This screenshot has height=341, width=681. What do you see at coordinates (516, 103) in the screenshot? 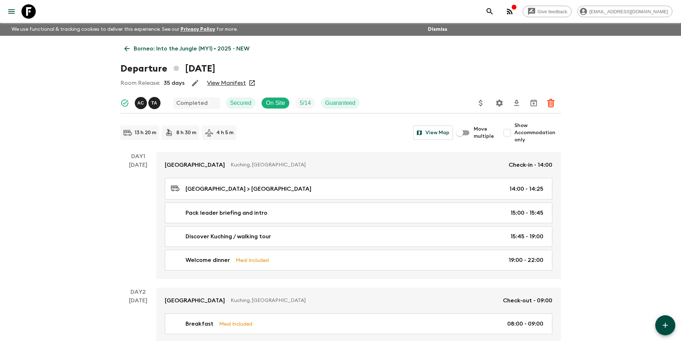
I see `button: Download CSV` at bounding box center [516, 103].